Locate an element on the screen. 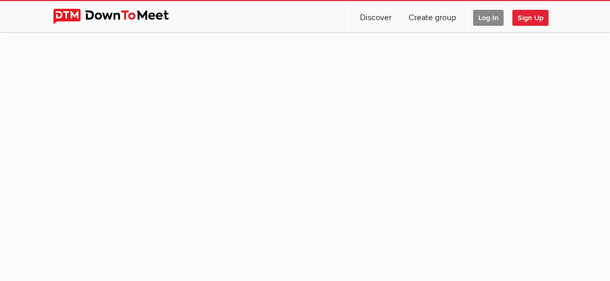  span: Sign Up is located at coordinates (531, 18).